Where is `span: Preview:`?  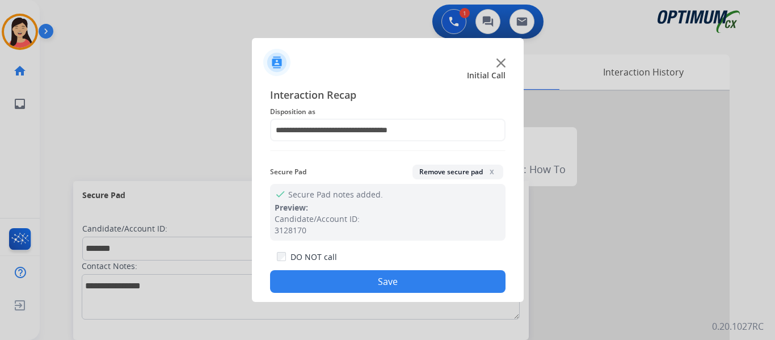
span: Preview: is located at coordinates (291, 207).